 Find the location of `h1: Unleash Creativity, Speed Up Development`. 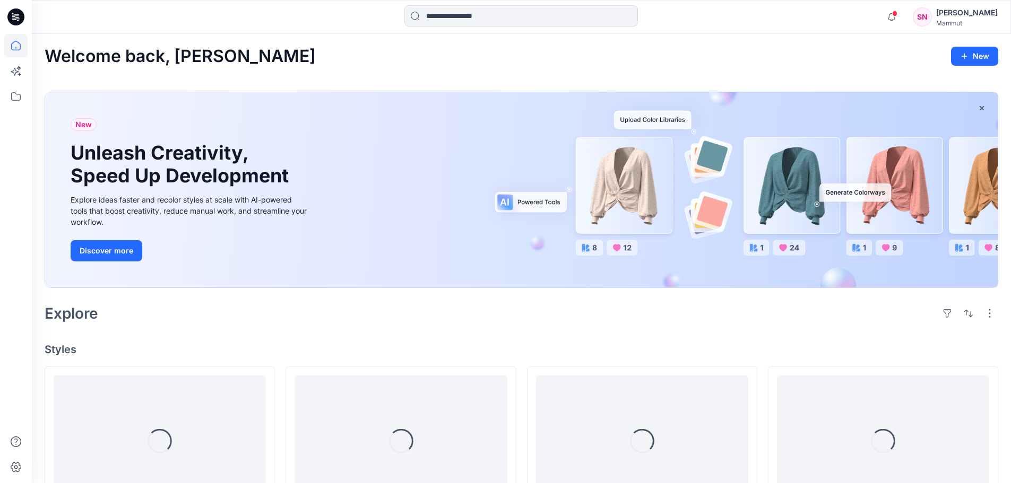

h1: Unleash Creativity, Speed Up Development is located at coordinates (182, 164).